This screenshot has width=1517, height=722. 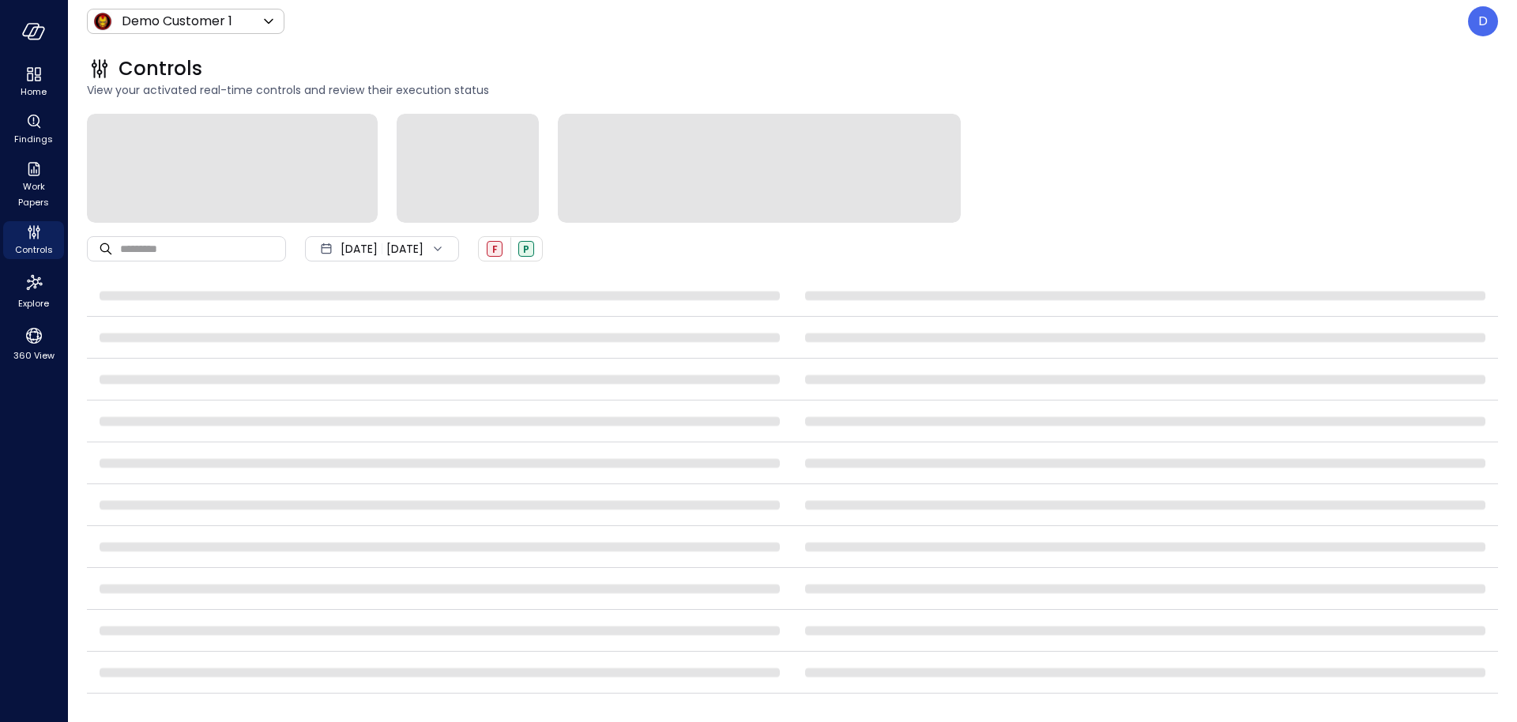 What do you see at coordinates (33, 303) in the screenshot?
I see `span: Explore` at bounding box center [33, 303].